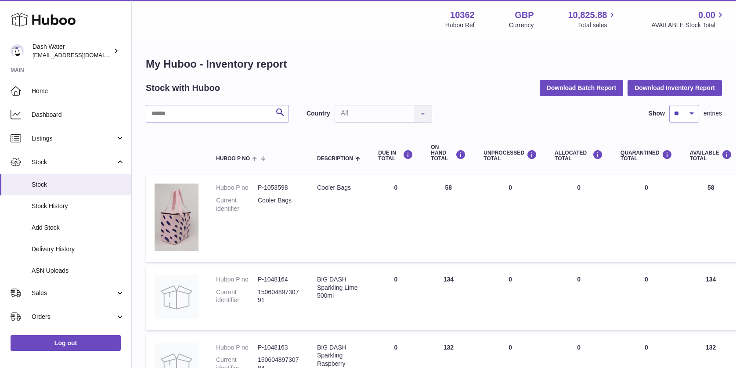 Image resolution: width=736 pixels, height=368 pixels. What do you see at coordinates (73, 317) in the screenshot?
I see `span: Orders` at bounding box center [73, 317].